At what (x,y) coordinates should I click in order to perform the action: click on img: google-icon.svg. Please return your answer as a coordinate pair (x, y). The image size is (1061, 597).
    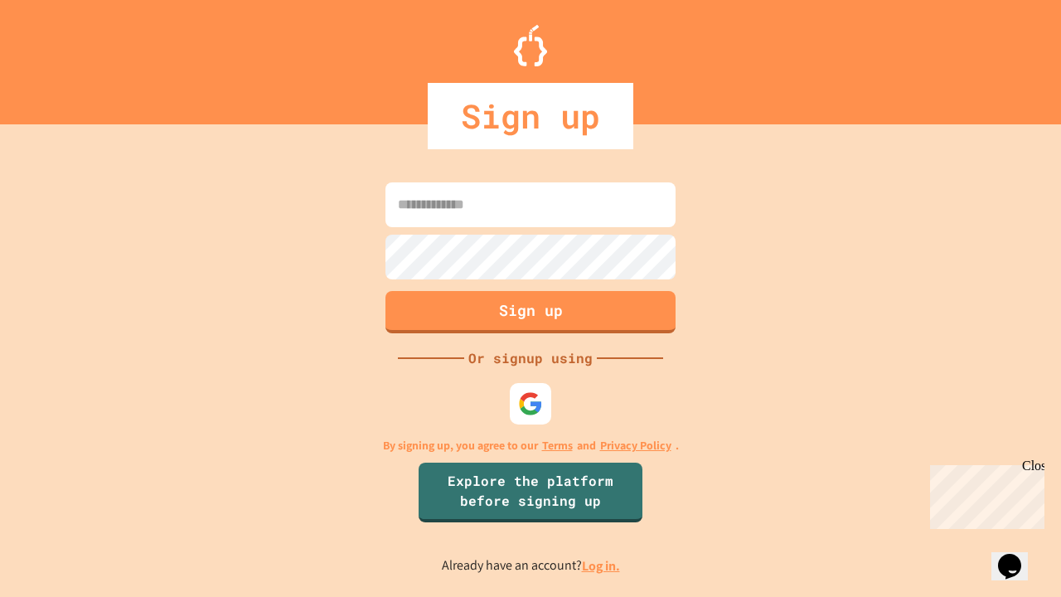
    Looking at the image, I should click on (531, 404).